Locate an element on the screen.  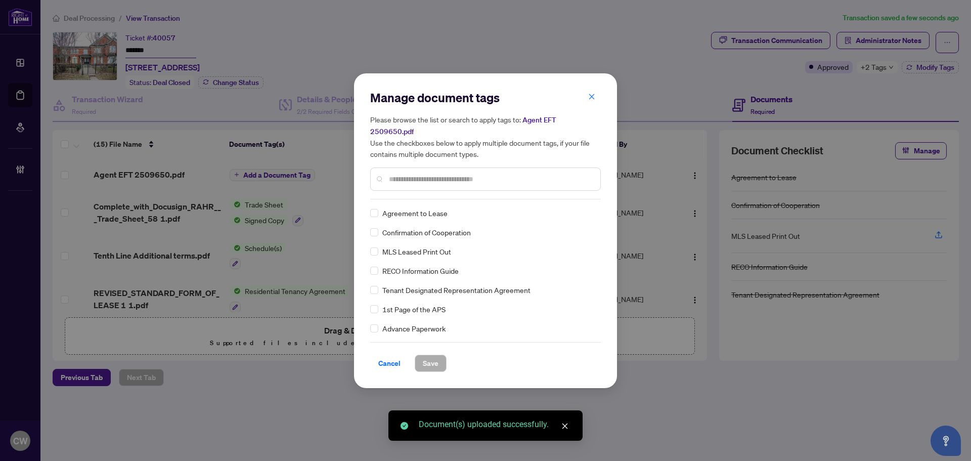
h2: Manage document tags is located at coordinates (486, 98).